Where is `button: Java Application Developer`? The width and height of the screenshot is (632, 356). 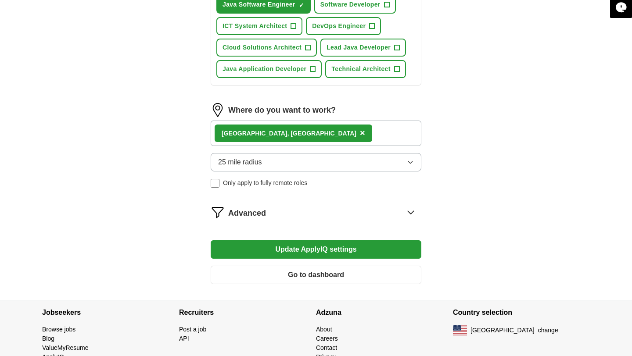 button: Java Application Developer is located at coordinates (269, 69).